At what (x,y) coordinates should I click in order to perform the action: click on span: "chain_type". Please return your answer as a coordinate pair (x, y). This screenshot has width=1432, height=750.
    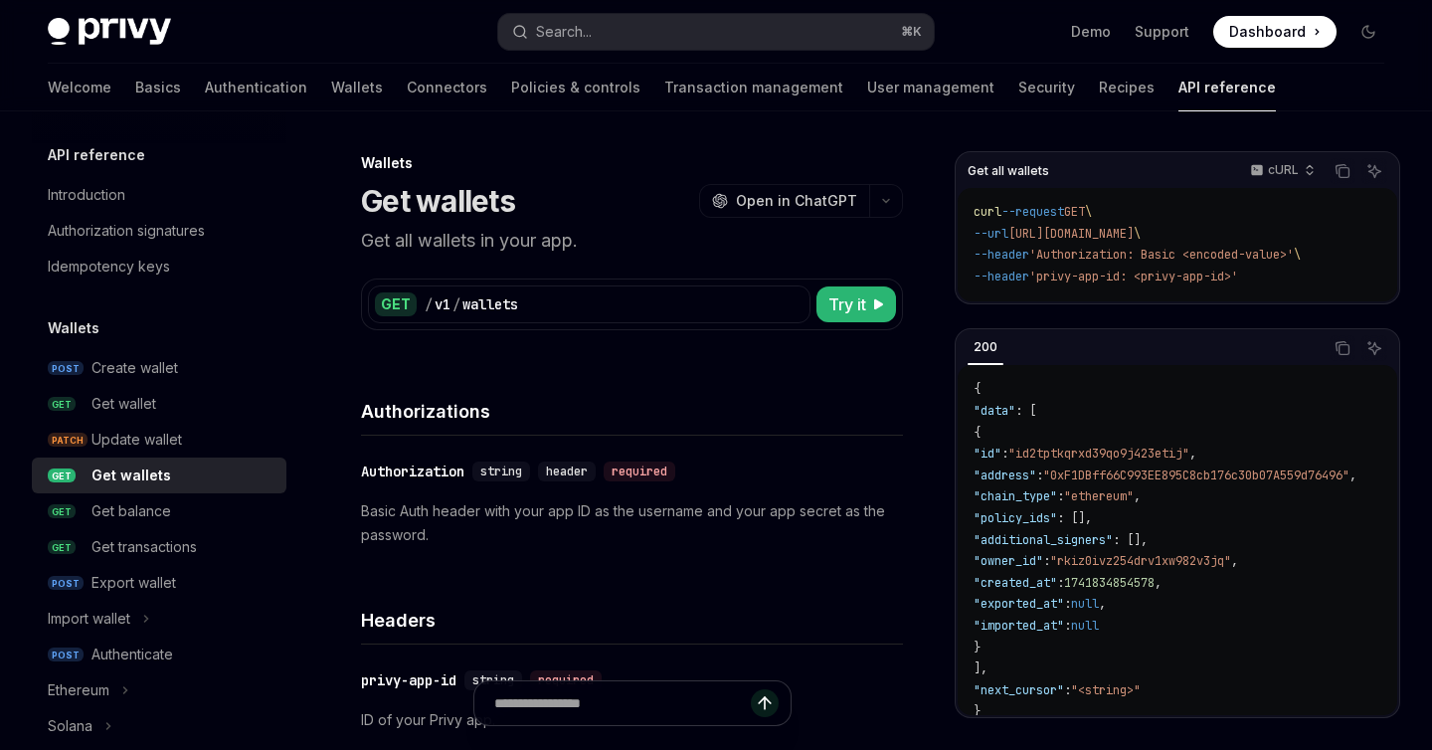
    Looking at the image, I should click on (1015, 496).